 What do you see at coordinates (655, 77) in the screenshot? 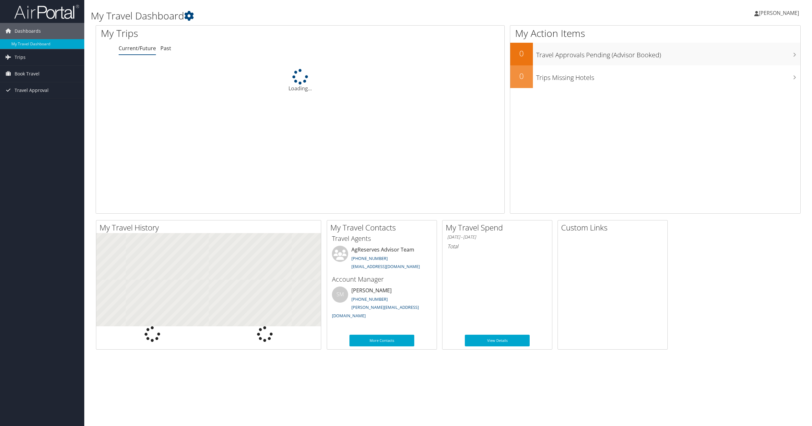
I see `a: 0Trips Missing Hotels` at bounding box center [655, 77].